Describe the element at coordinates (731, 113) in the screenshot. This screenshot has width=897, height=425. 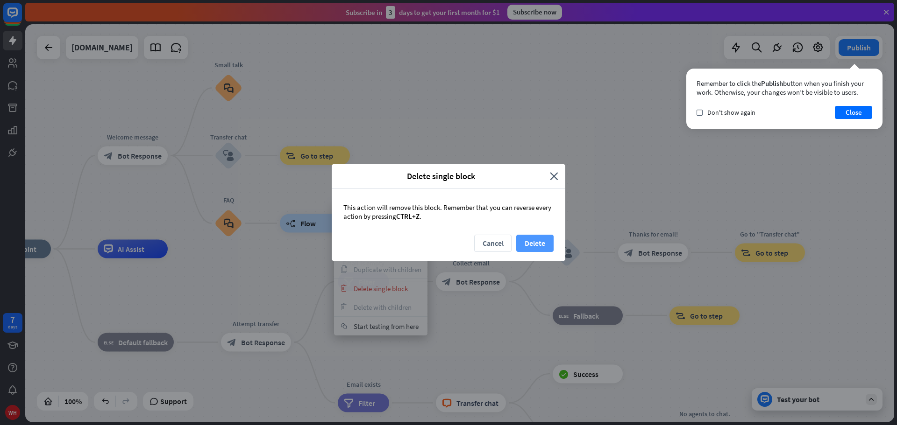
I see `span: Don't show again` at that location.